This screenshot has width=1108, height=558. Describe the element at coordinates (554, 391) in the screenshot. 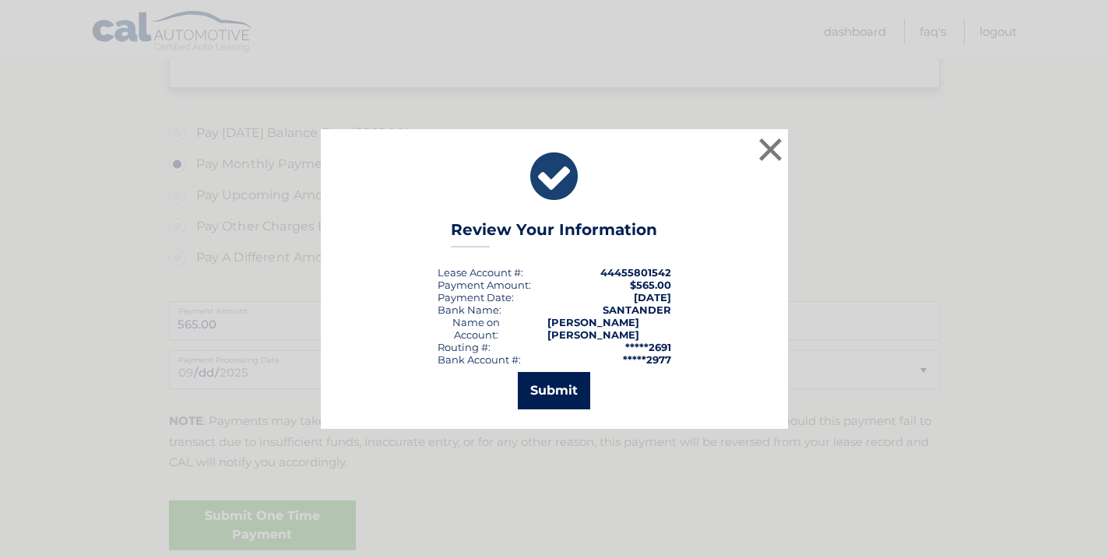

I see `button: Submit` at that location.